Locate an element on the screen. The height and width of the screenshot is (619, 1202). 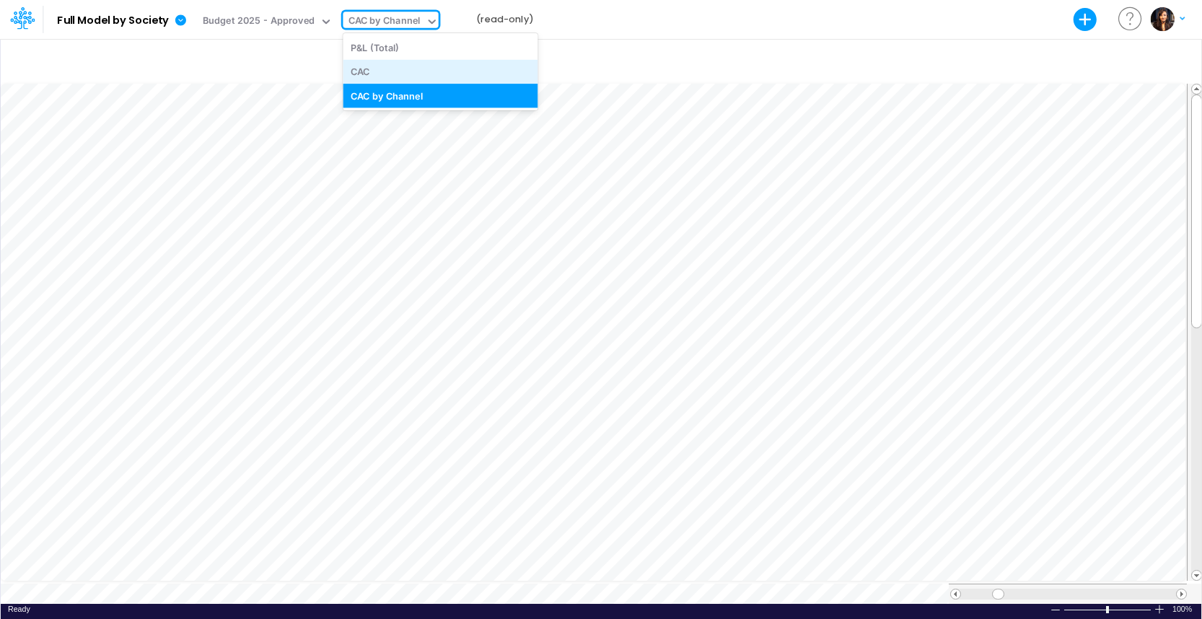
div: Zoom In is located at coordinates (1160, 609).